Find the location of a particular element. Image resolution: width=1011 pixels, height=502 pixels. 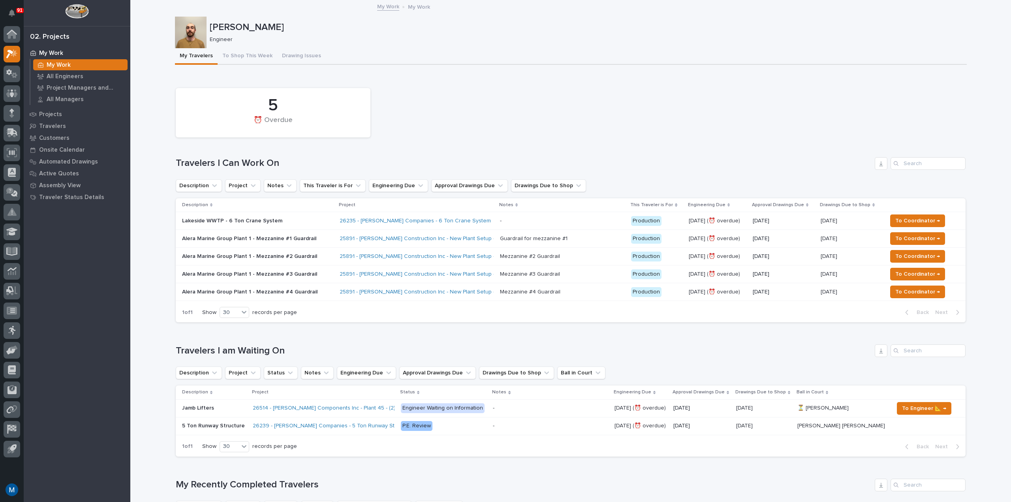

button: To Shop This Week is located at coordinates (247, 56).